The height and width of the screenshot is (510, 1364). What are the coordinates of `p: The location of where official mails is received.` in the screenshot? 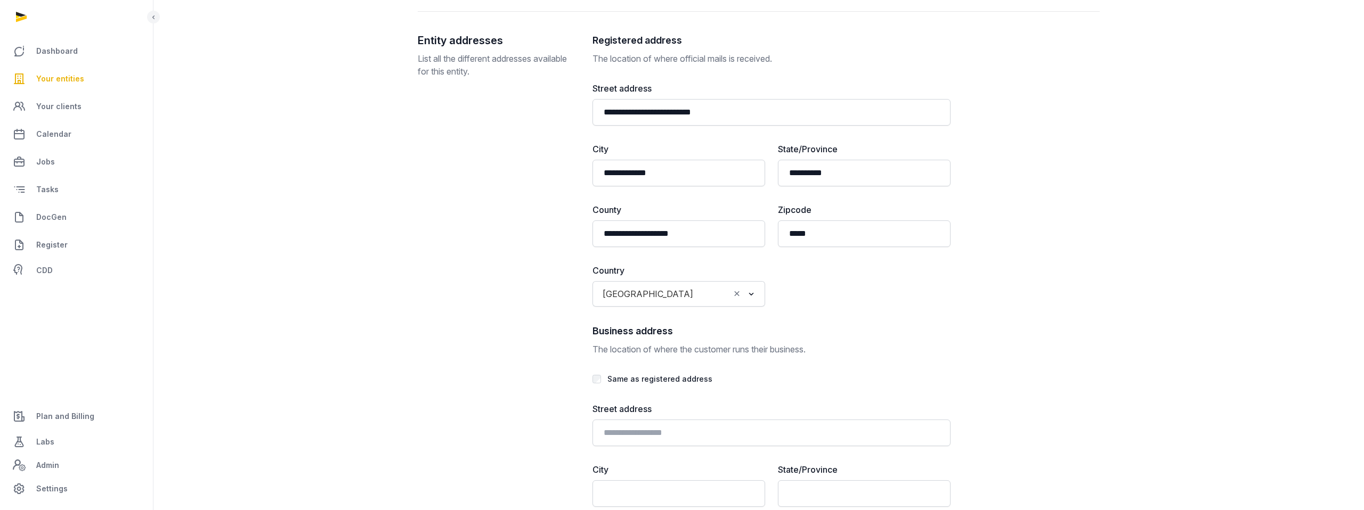 It's located at (771, 59).